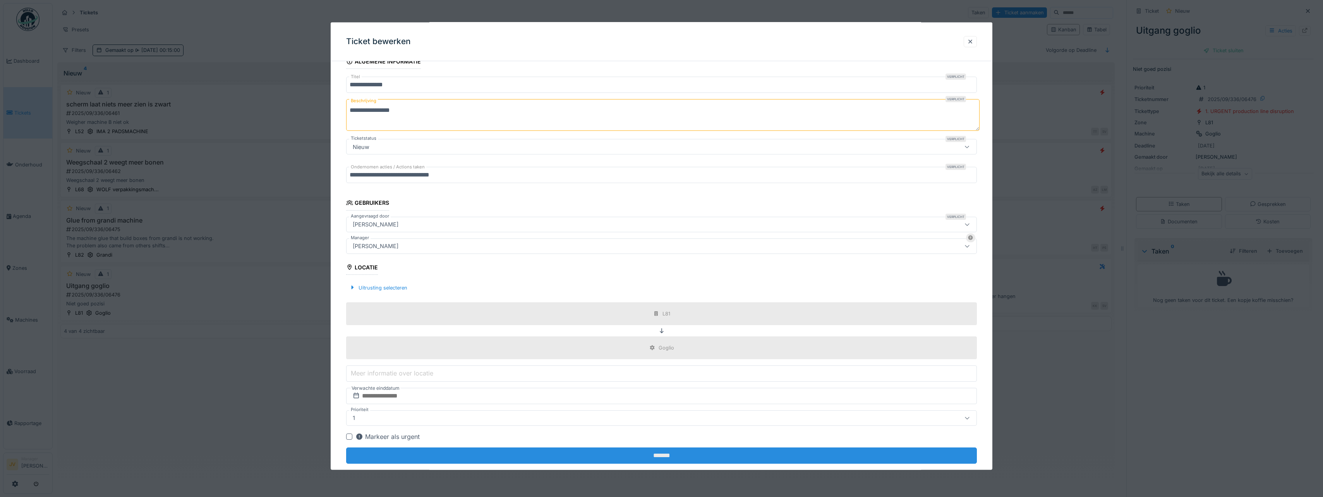 This screenshot has height=497, width=1323. I want to click on div: Uitrusting selecteren, so click(378, 287).